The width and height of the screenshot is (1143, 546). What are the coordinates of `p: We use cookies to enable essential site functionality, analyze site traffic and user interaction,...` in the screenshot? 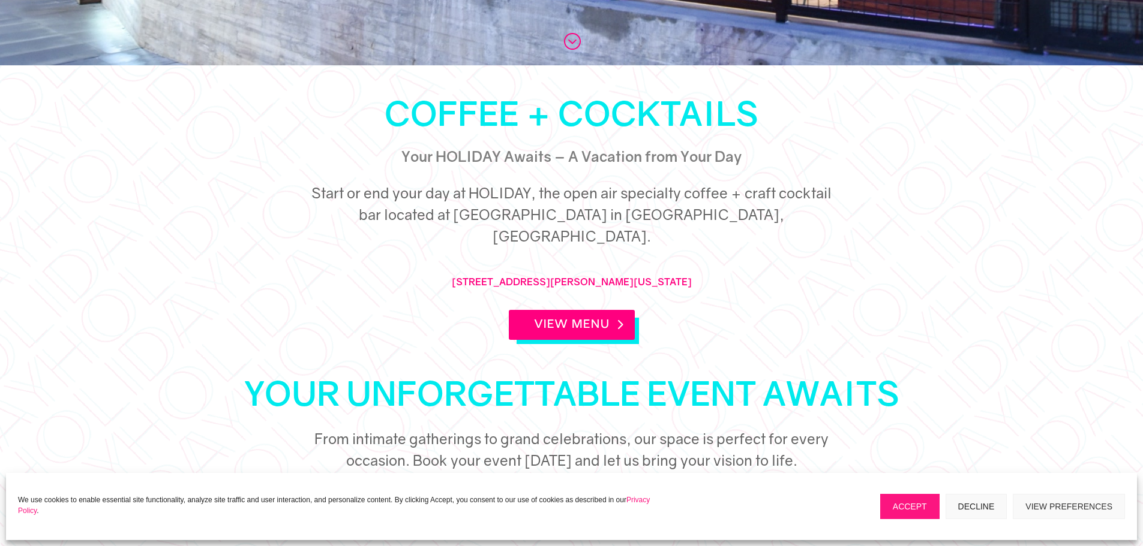 It's located at (342, 506).